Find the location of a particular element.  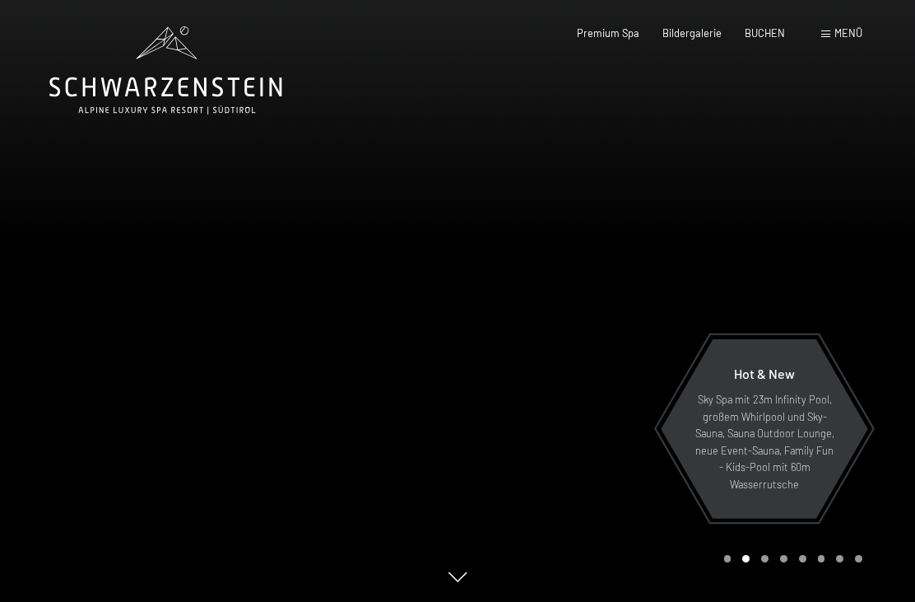

a: Premium Spa is located at coordinates (608, 33).